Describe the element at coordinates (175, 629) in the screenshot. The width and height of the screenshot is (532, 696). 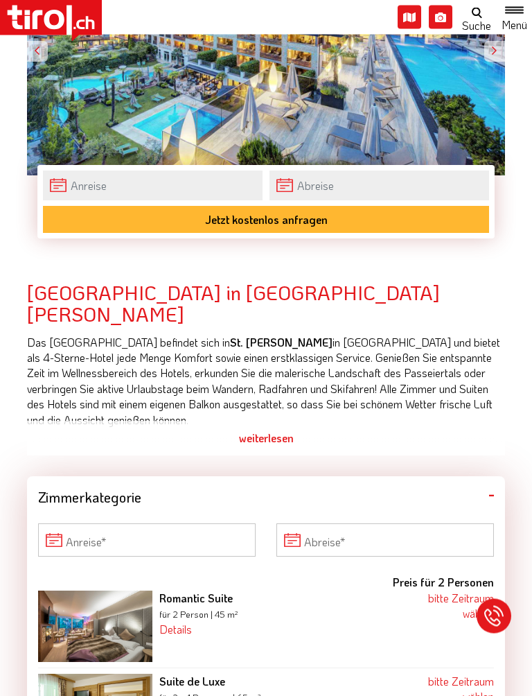
I see `a: Details` at that location.